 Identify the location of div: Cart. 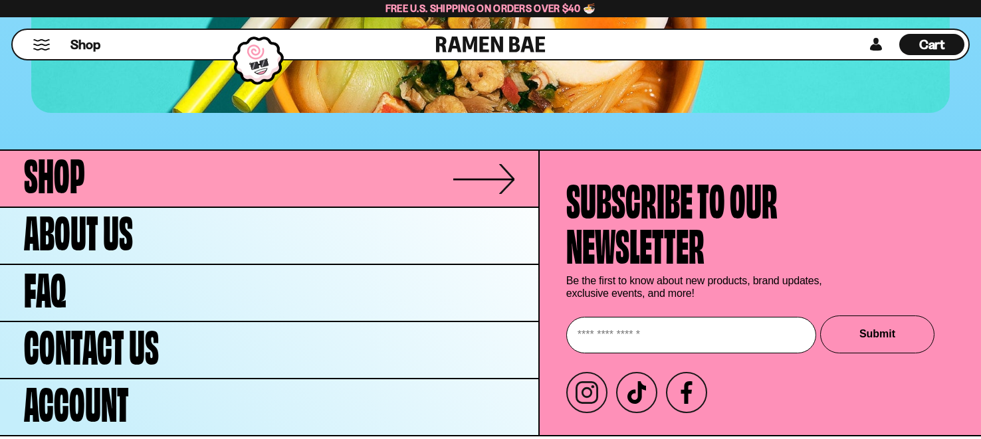
(932, 45).